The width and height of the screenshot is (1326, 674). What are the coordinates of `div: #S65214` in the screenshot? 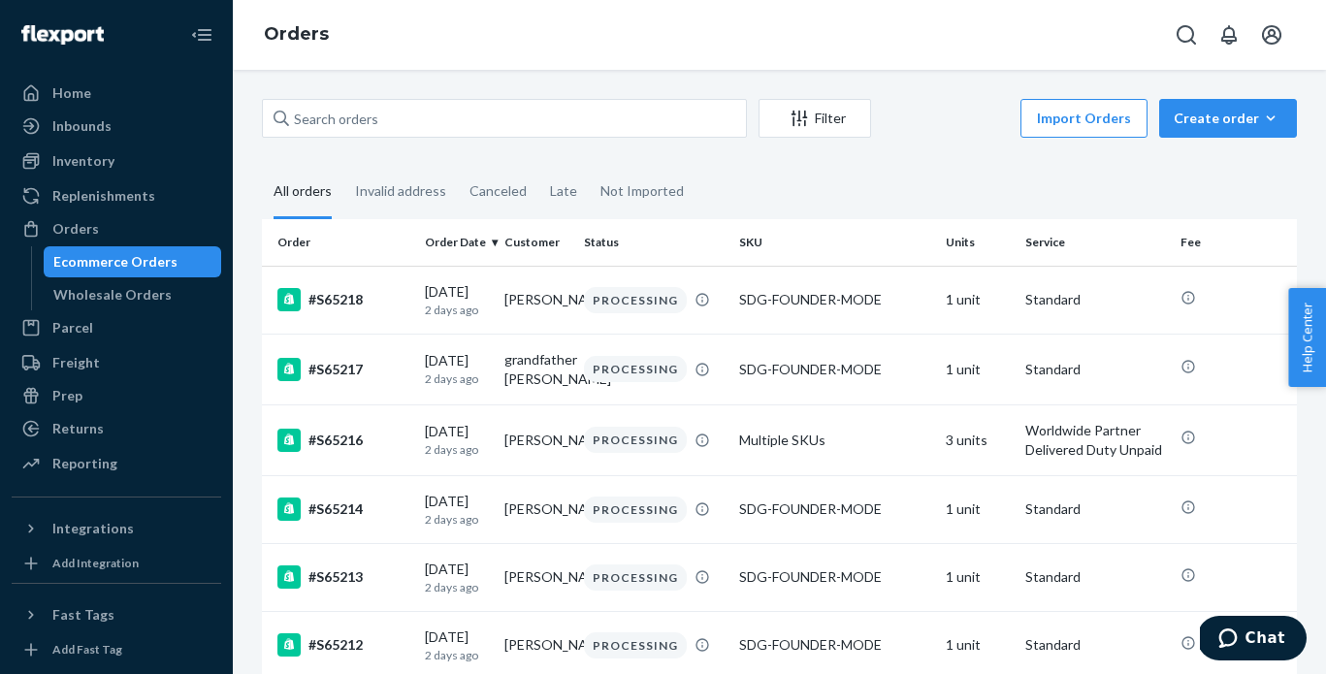 It's located at (343, 509).